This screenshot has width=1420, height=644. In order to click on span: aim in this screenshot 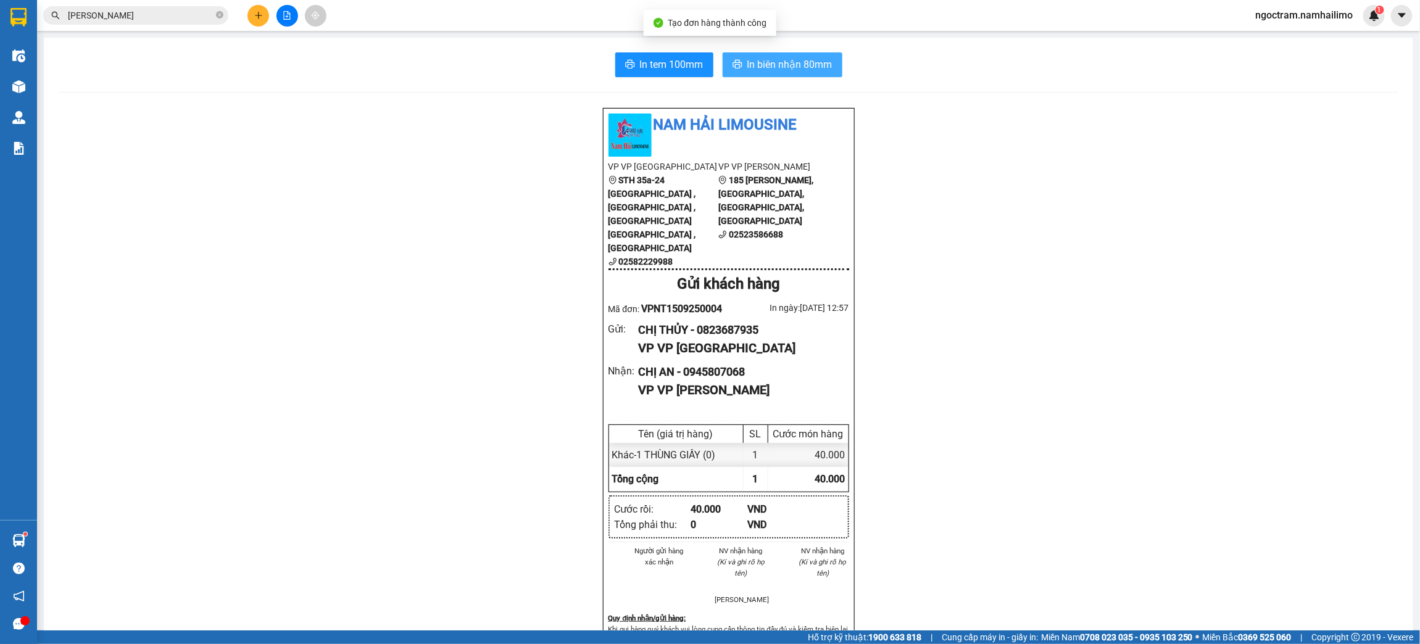, I will do `click(315, 15)`.